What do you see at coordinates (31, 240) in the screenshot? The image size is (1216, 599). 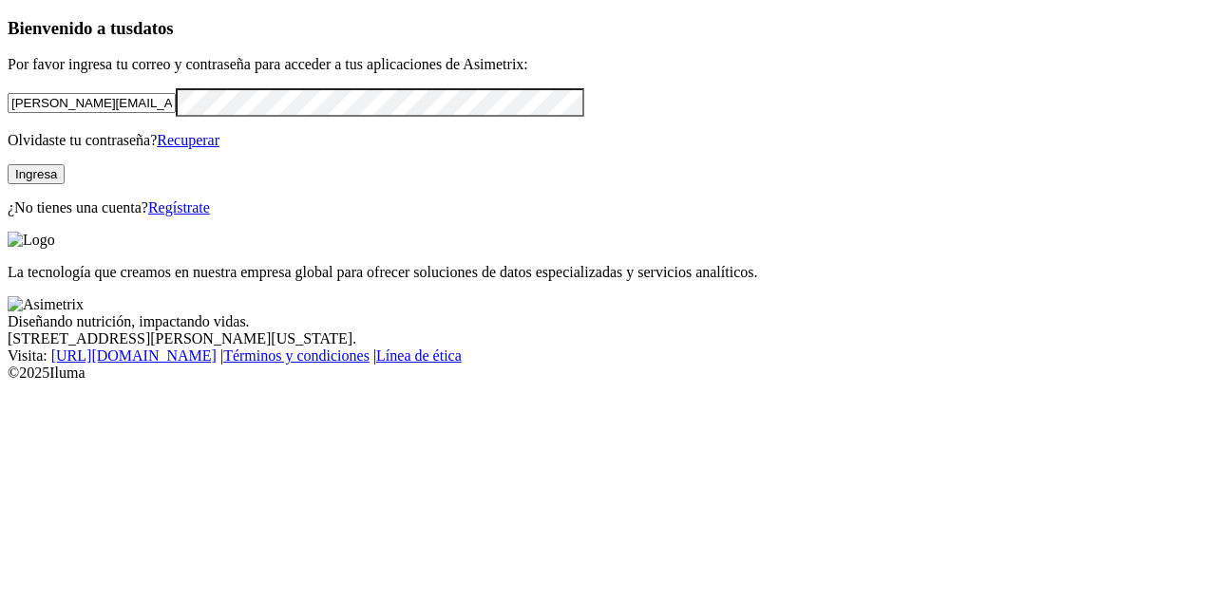 I see `img: Logo` at bounding box center [31, 240].